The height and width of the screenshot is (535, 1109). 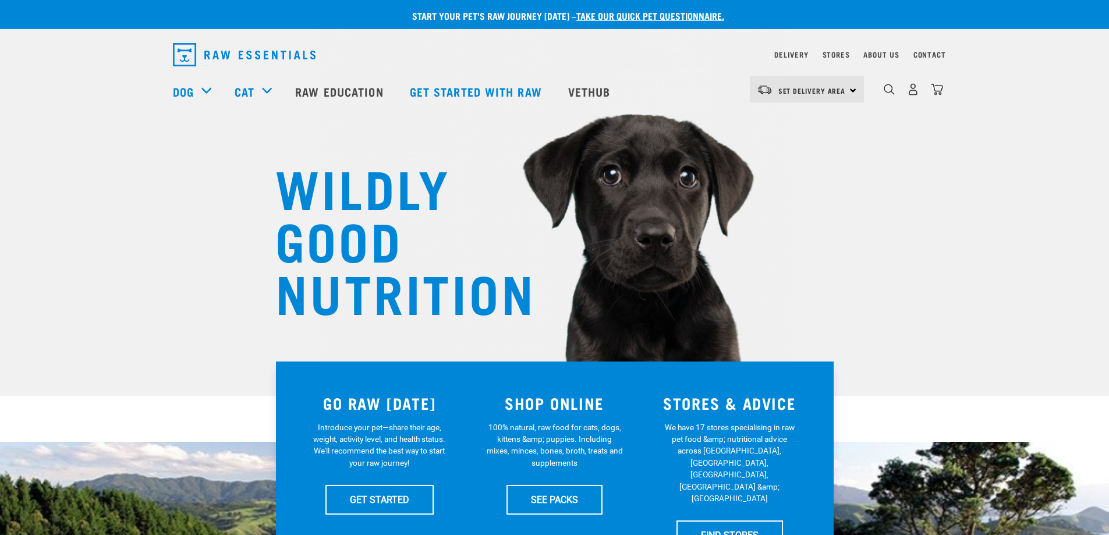 I want to click on img: home-icon-1@2x.png, so click(x=889, y=89).